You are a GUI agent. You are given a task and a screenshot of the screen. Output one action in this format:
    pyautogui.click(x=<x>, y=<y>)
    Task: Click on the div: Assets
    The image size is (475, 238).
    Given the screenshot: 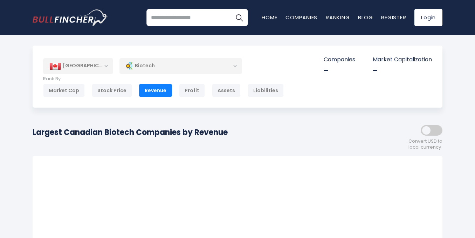 What is the action you would take?
    pyautogui.click(x=226, y=90)
    